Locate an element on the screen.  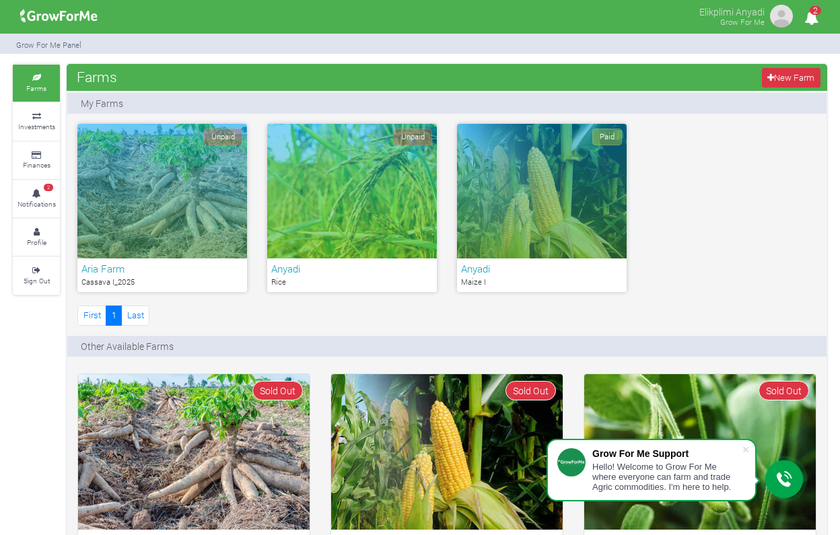
a: Farms is located at coordinates (36, 83).